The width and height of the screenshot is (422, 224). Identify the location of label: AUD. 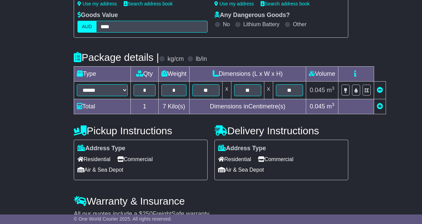
(87, 27).